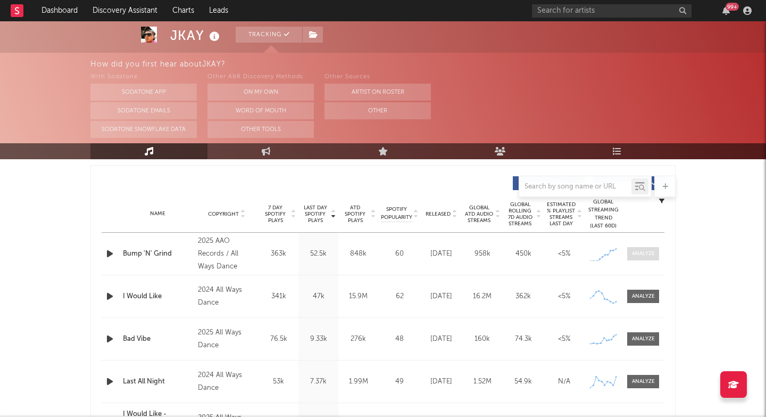 The image size is (766, 417). Describe the element at coordinates (726, 11) in the screenshot. I see `button: 99+` at that location.